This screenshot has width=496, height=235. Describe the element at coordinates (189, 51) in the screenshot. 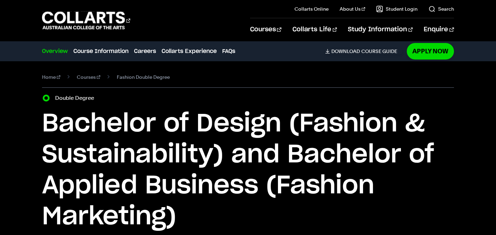

I see `a: Collarts Experience` at that location.